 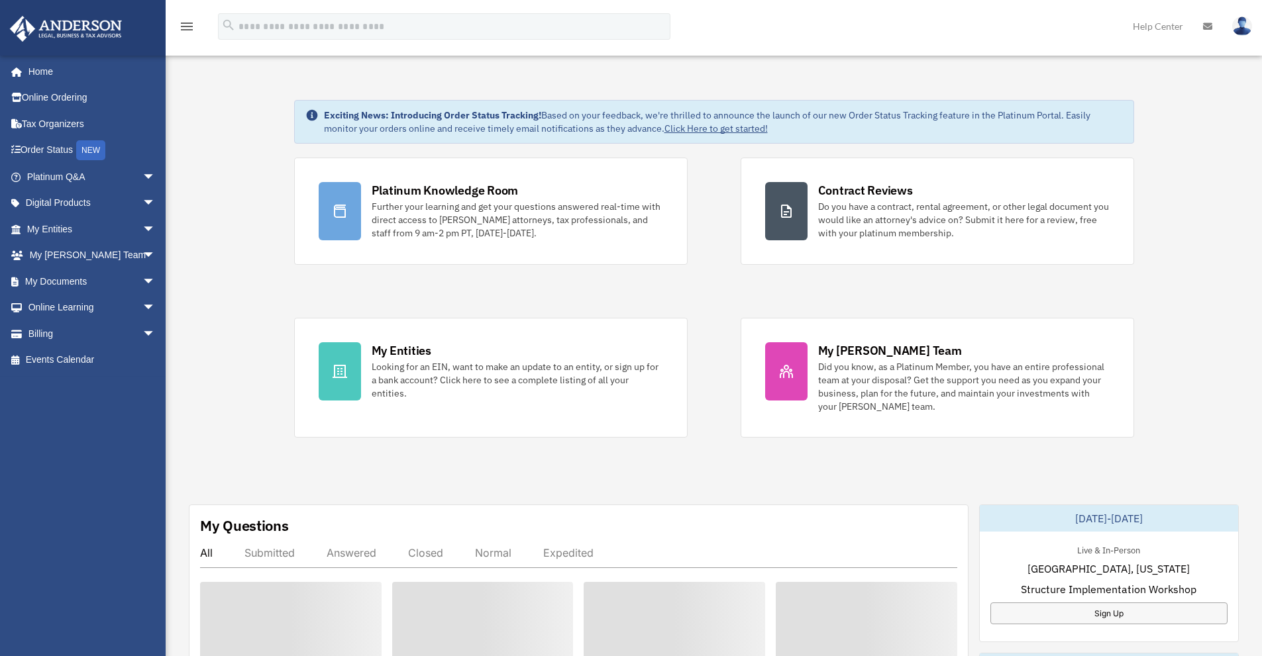 I want to click on div: My Questions, so click(x=244, y=526).